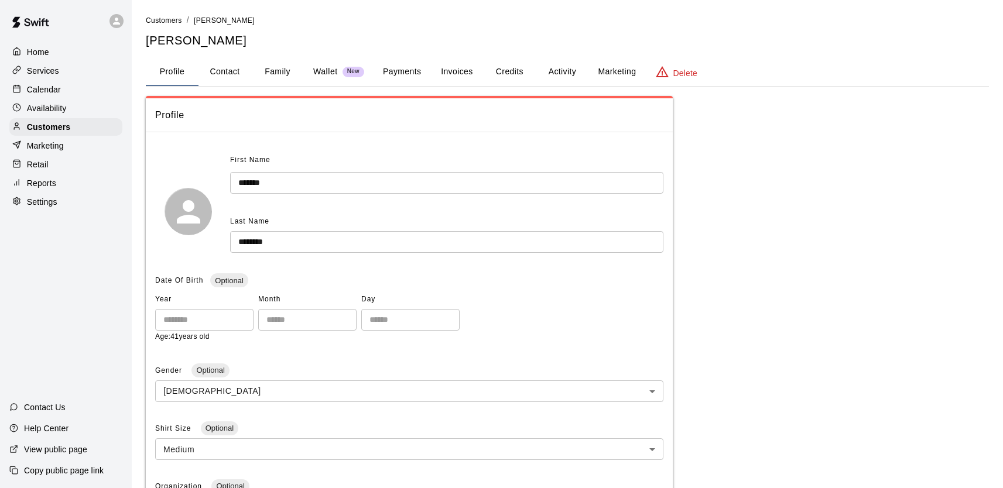 The width and height of the screenshot is (1003, 488). I want to click on span: Day, so click(410, 300).